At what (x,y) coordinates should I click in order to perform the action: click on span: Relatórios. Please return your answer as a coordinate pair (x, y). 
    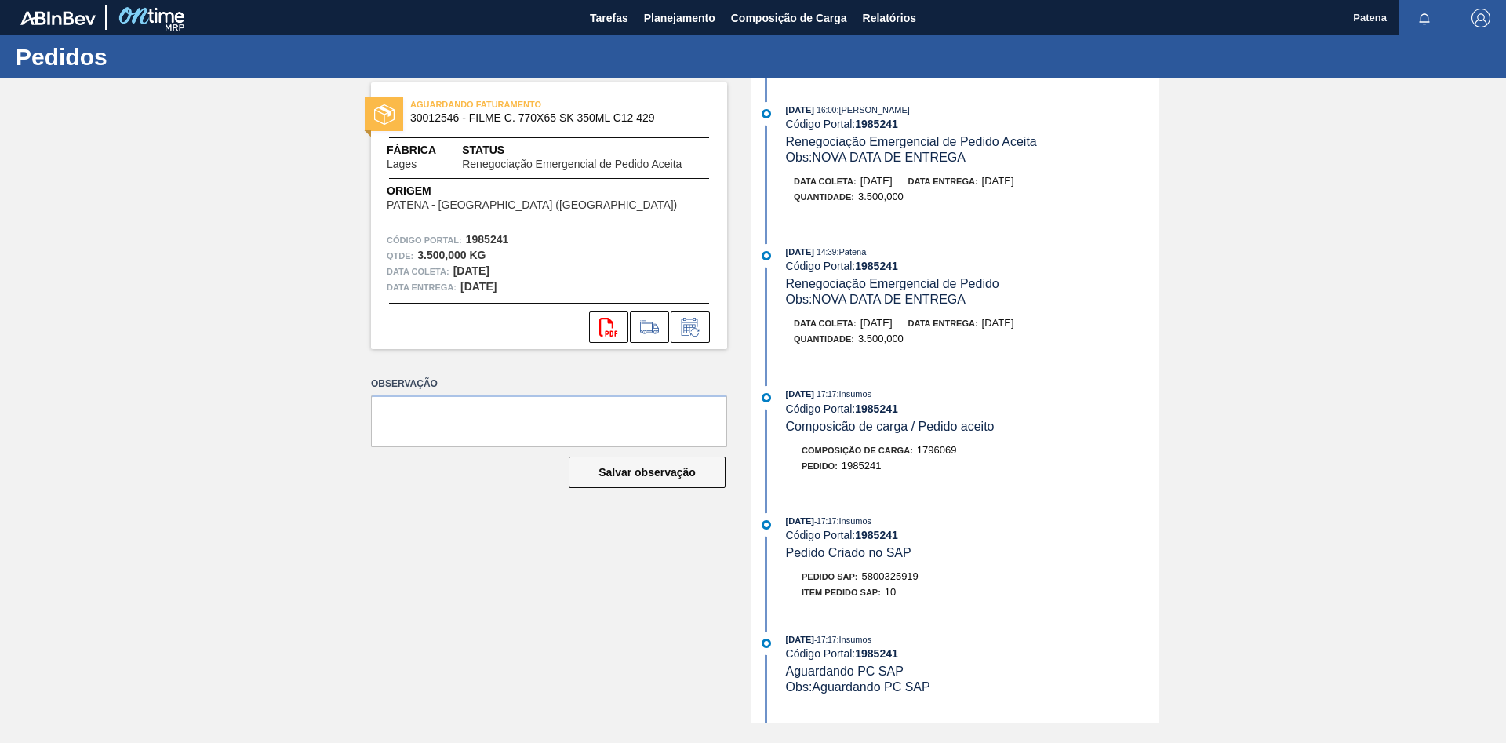
    Looking at the image, I should click on (890, 18).